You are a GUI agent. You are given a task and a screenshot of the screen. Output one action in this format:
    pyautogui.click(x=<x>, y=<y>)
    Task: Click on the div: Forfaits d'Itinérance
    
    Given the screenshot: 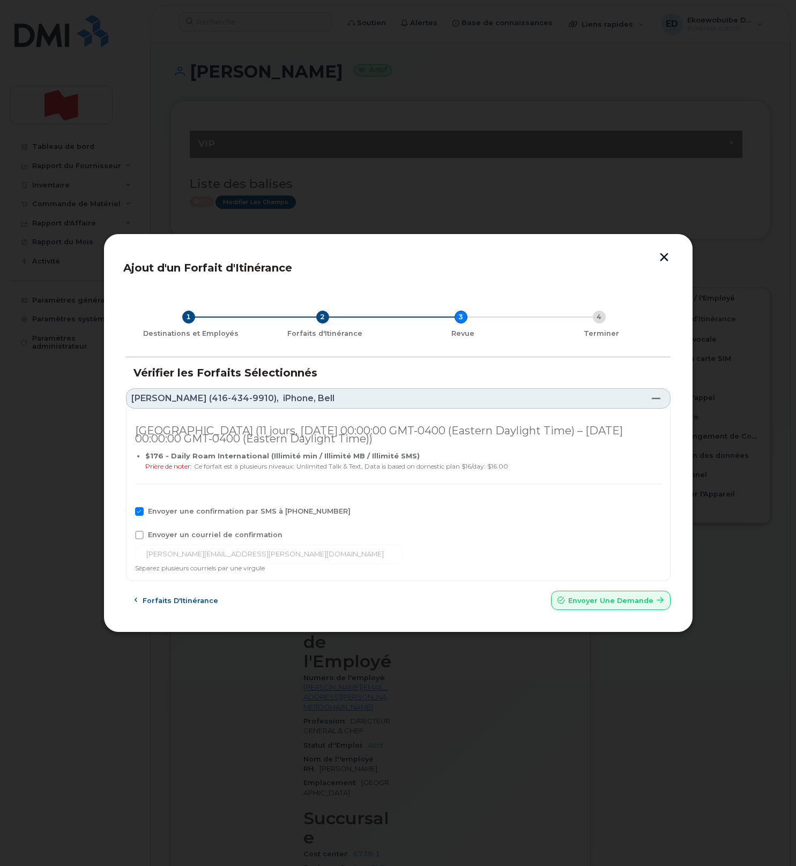 What is the action you would take?
    pyautogui.click(x=325, y=334)
    